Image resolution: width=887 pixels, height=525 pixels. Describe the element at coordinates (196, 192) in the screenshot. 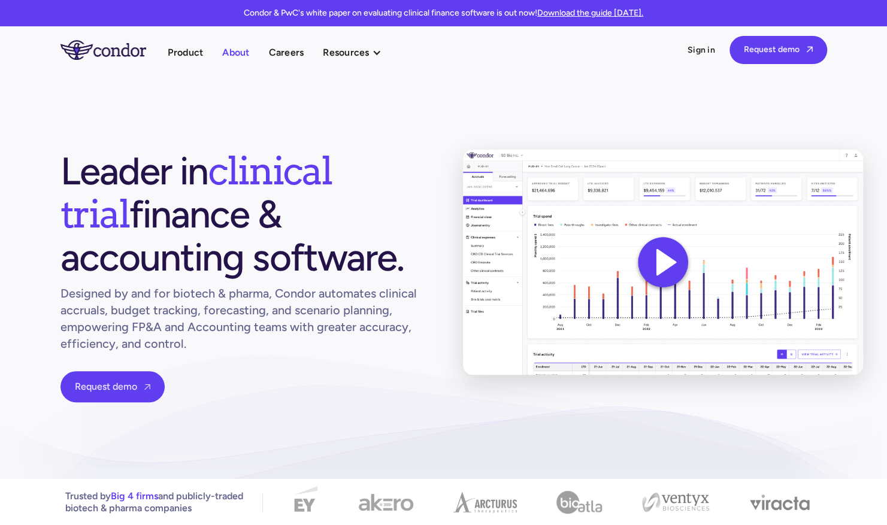

I see `span: clinical trial` at that location.